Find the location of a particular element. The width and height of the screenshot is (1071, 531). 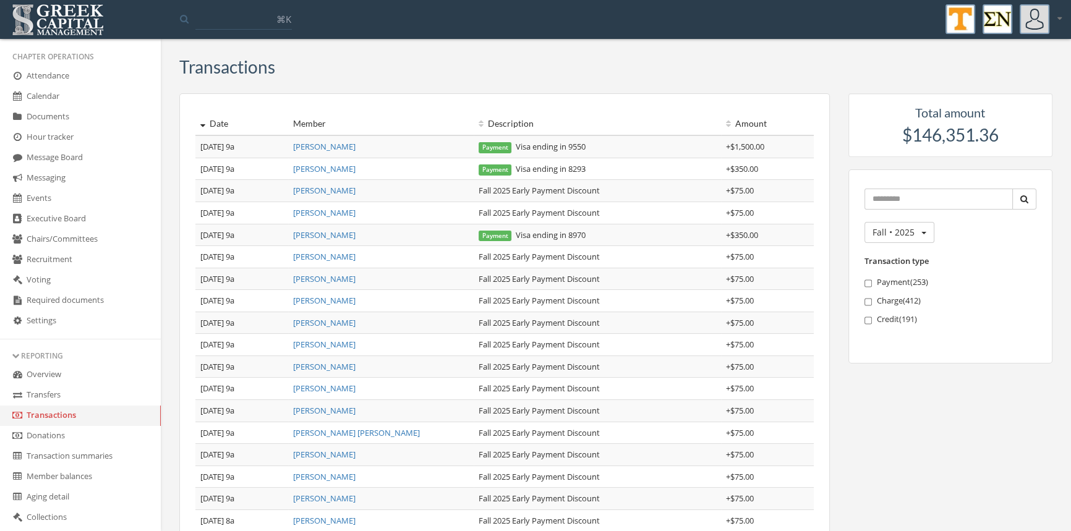

span: Visa ending in 8293 is located at coordinates (532, 169).